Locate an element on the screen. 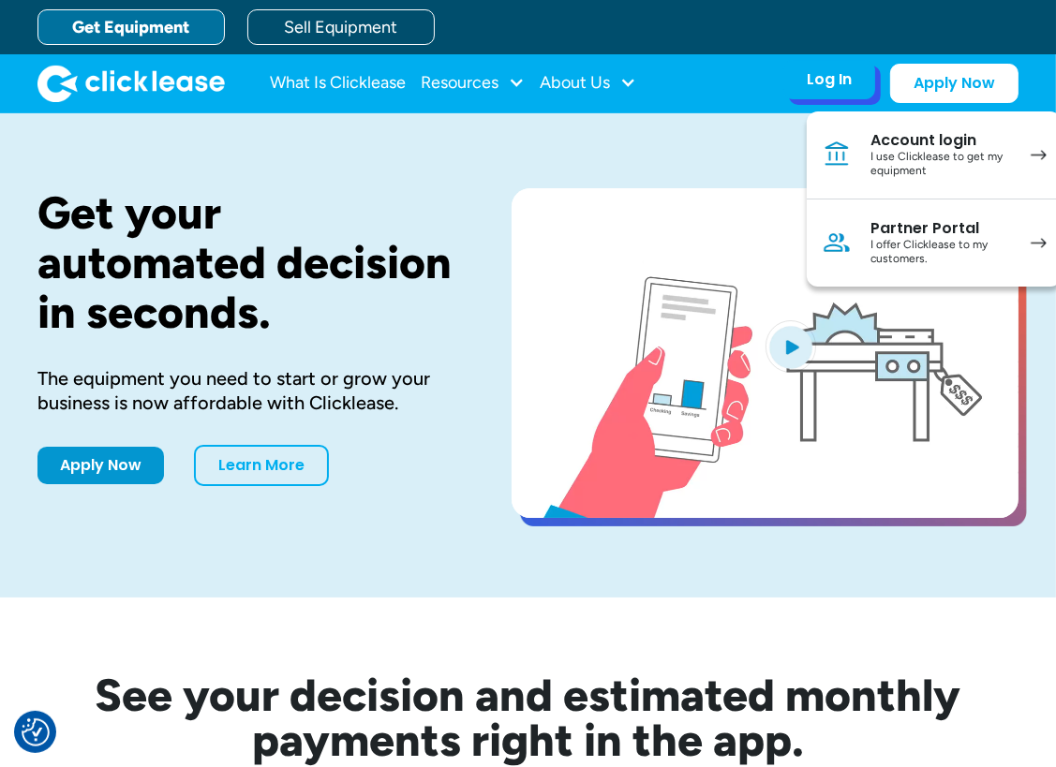 The image size is (1056, 767). a: What Is Clicklease is located at coordinates (337, 83).